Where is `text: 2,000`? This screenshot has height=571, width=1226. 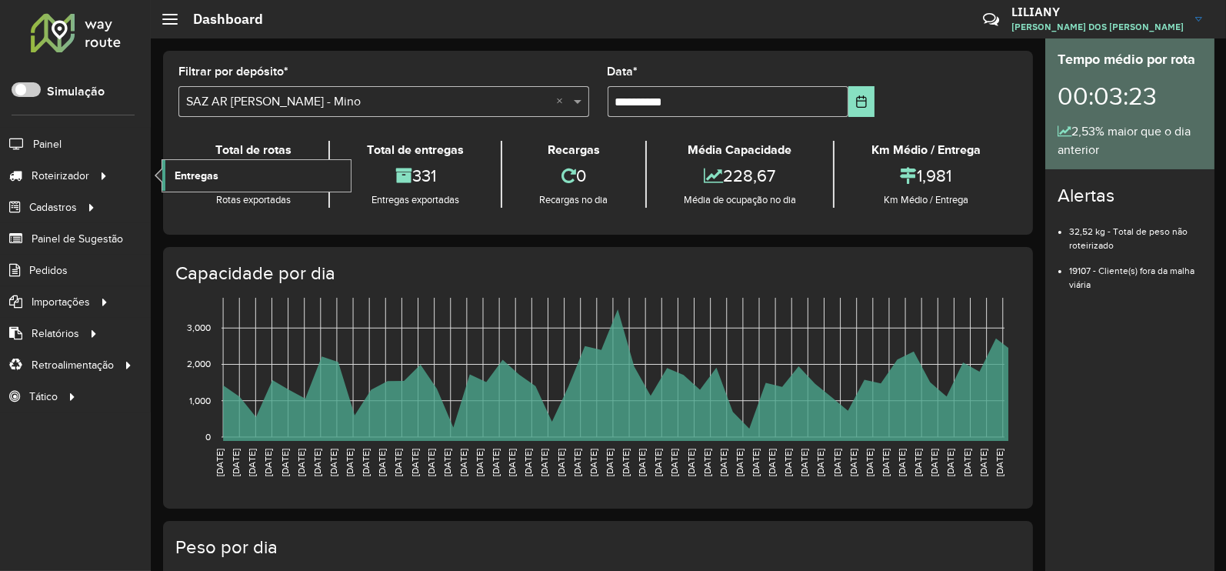 text: 2,000 is located at coordinates (198, 364).